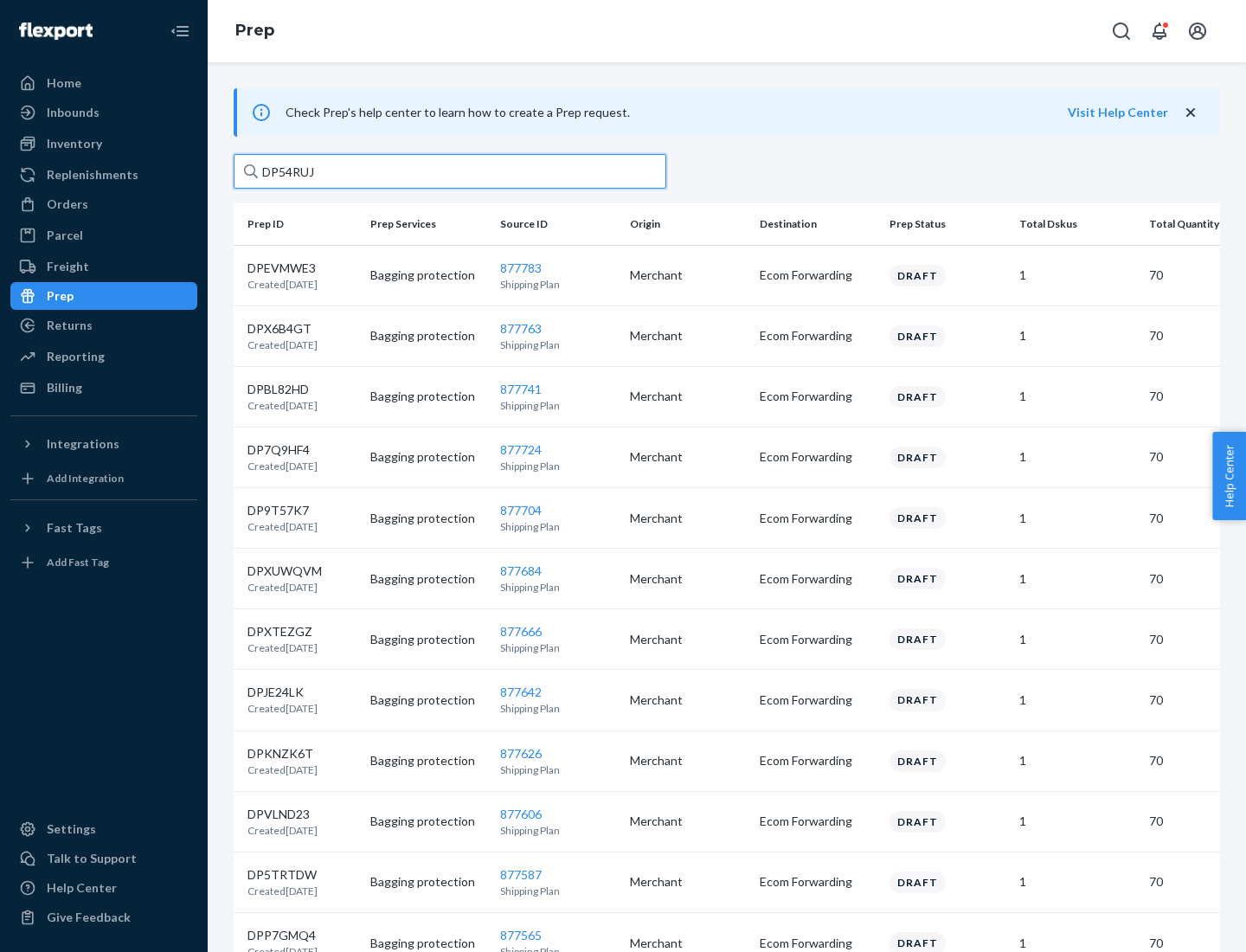  I want to click on a: Prep, so click(255, 30).